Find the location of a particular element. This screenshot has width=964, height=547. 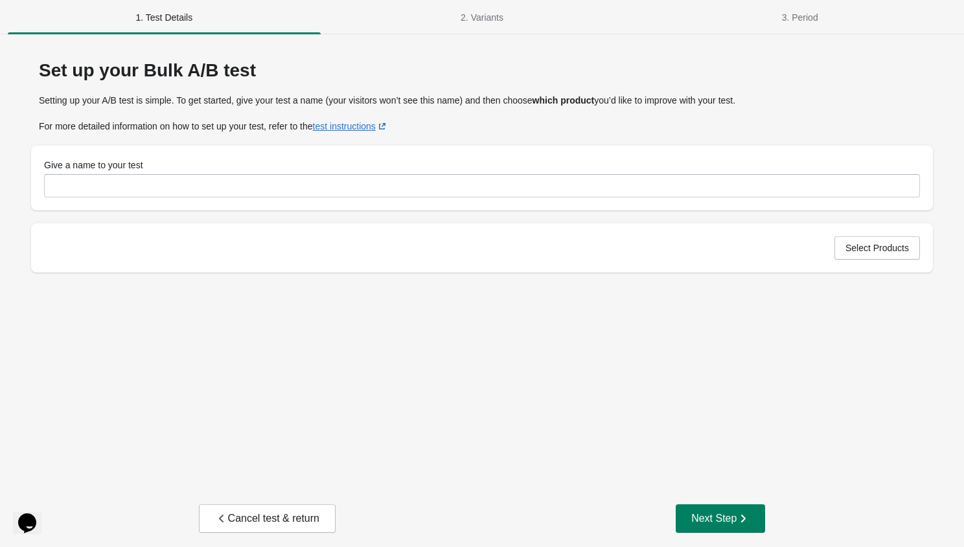

span: 3. Period is located at coordinates (799, 17).